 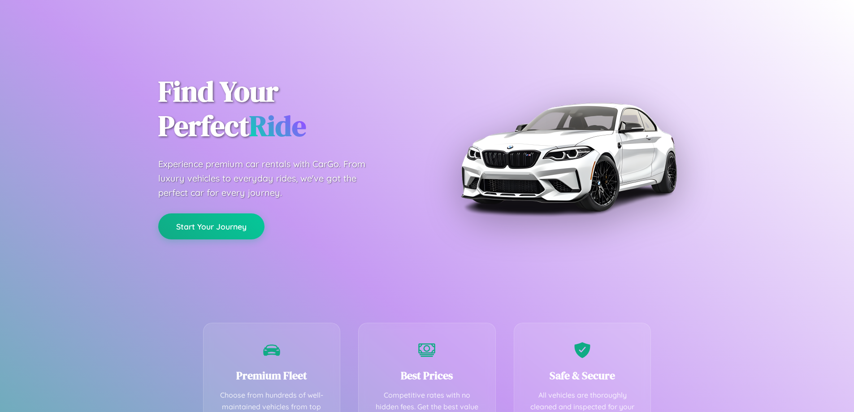 What do you see at coordinates (582, 375) in the screenshot?
I see `h3: Safe & Secure` at bounding box center [582, 375].